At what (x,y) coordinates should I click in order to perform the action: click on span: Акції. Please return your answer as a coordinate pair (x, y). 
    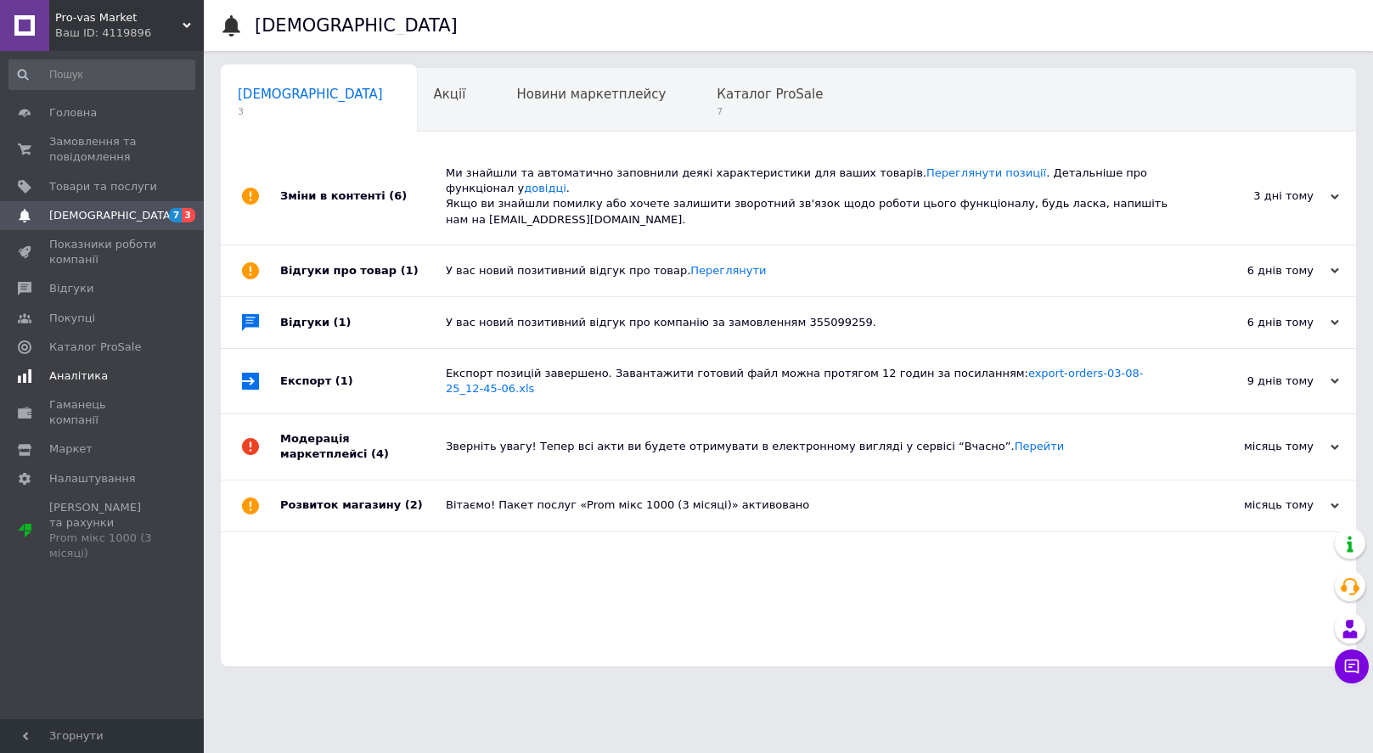
    Looking at the image, I should click on (450, 94).